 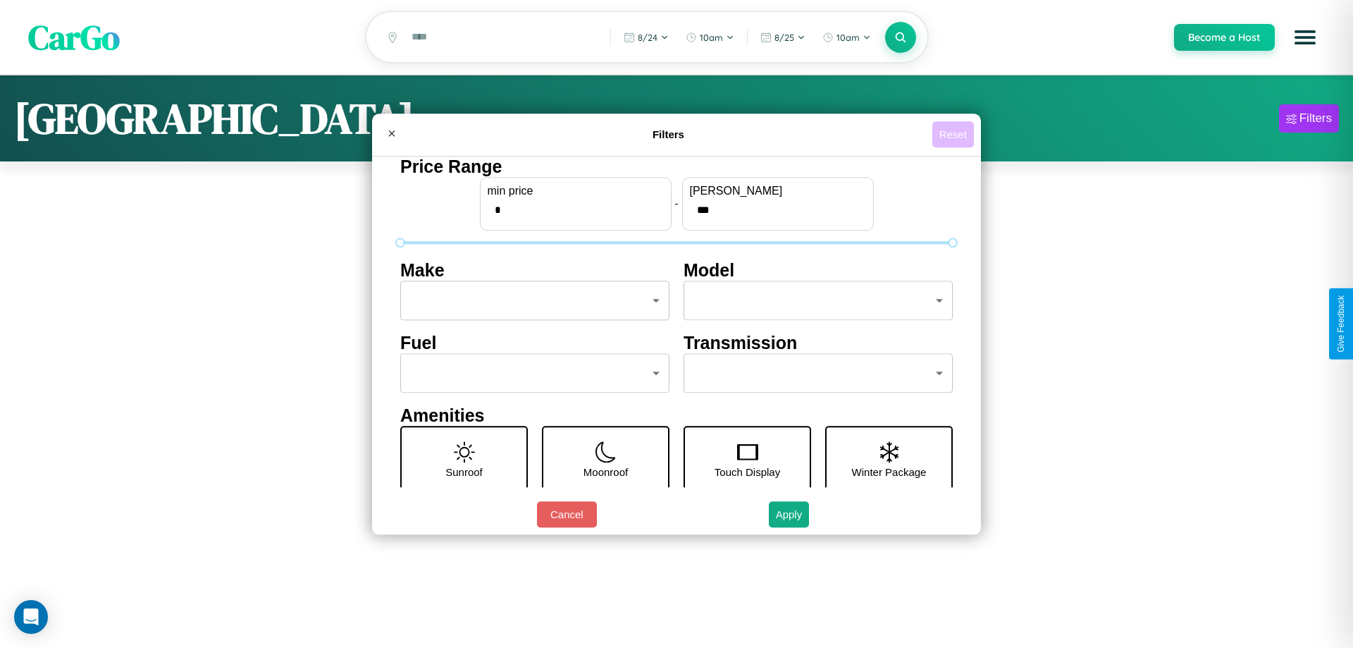 What do you see at coordinates (31, 617) in the screenshot?
I see `div: Open Intercom Messenger` at bounding box center [31, 617].